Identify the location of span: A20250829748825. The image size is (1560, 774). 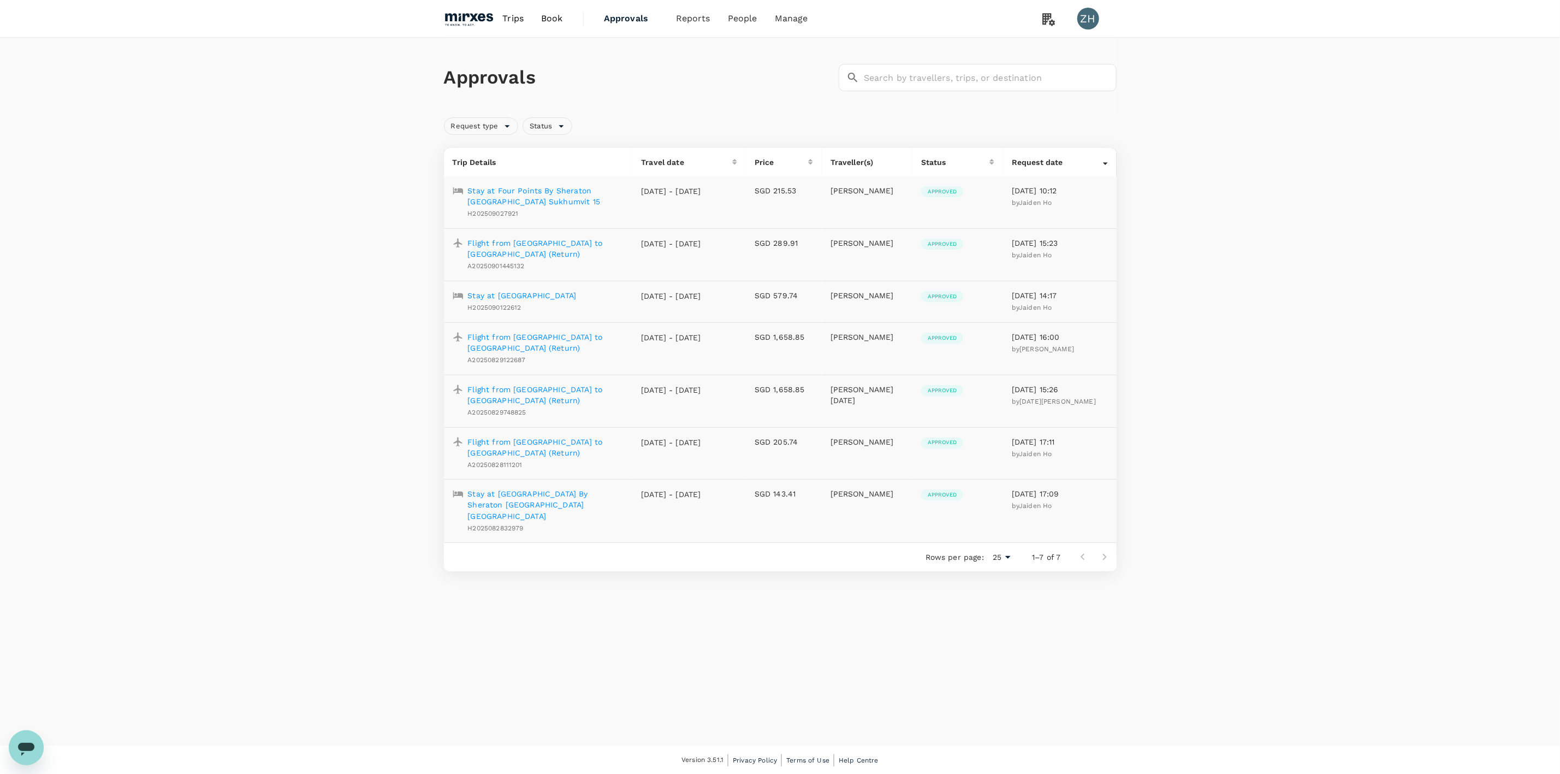
(497, 412).